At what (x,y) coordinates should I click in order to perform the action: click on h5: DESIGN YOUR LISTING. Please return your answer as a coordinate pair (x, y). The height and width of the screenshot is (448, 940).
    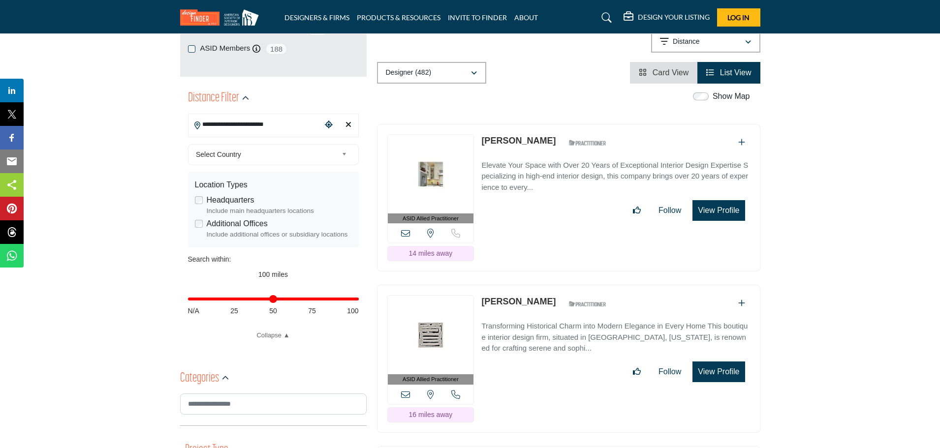
    Looking at the image, I should click on (674, 17).